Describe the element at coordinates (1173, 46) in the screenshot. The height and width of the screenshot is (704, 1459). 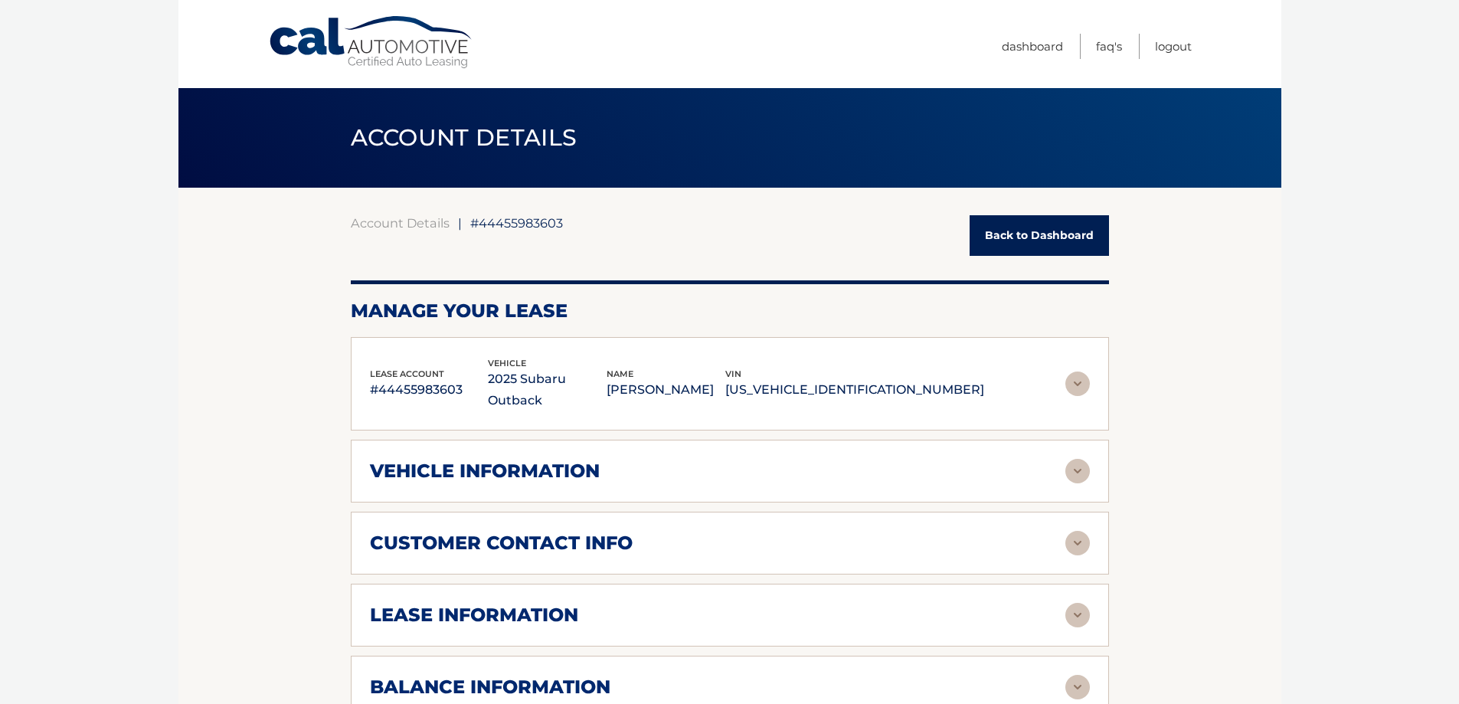
I see `a: Logout` at that location.